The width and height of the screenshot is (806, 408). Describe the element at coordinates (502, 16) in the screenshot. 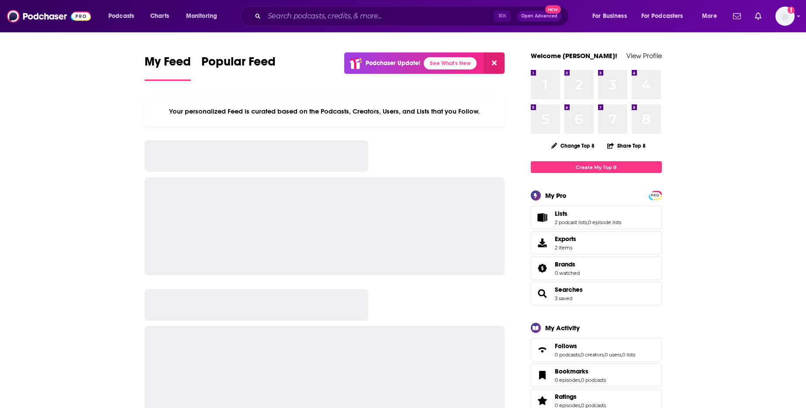

I see `span: ⌘ K` at that location.